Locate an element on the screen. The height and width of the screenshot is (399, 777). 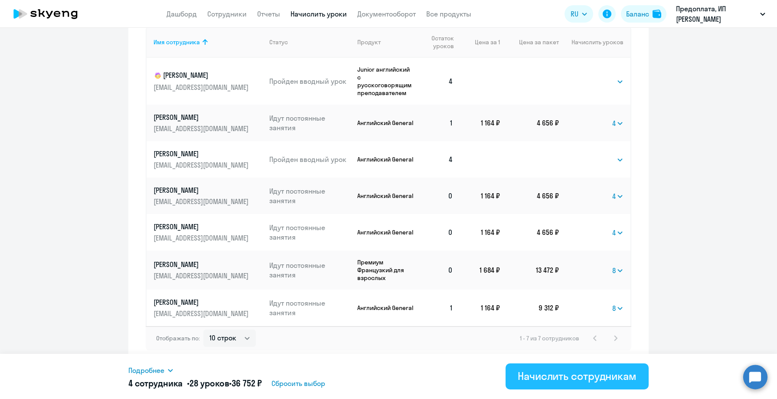
img: child is located at coordinates (158, 75).